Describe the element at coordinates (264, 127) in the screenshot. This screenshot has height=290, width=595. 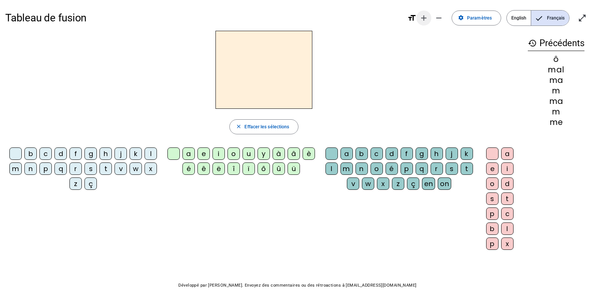
I see `button: Effacer les sélections` at that location.